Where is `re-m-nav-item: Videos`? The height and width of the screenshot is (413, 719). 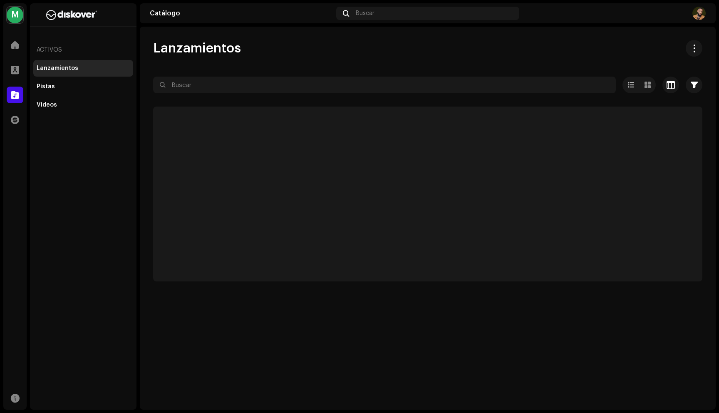
re-m-nav-item: Videos is located at coordinates (83, 105).